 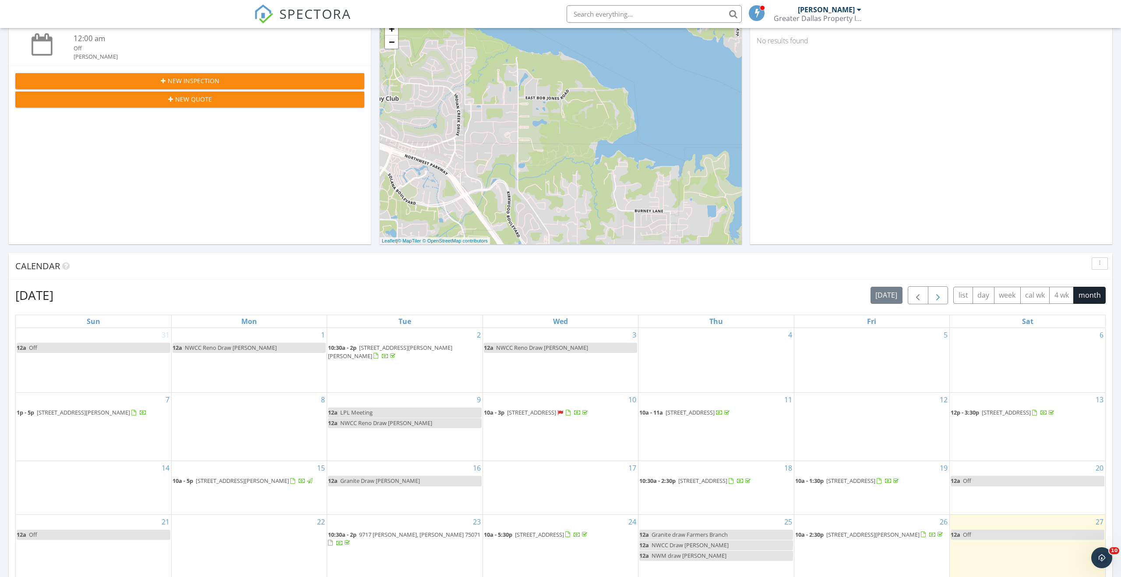 I want to click on span: SPECTORA, so click(x=315, y=14).